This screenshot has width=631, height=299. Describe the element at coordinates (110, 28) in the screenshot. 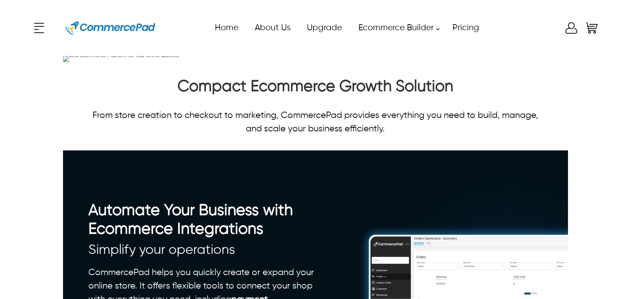

I see `img: Website Logo for Commerce Pad` at that location.